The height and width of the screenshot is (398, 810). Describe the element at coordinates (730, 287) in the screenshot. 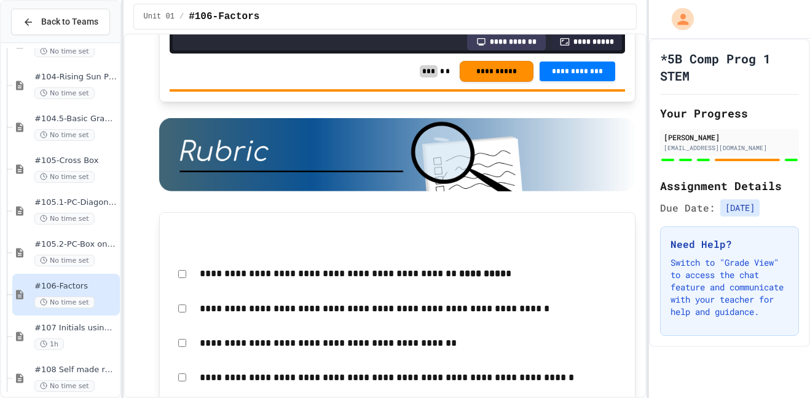

I see `p: Switch to "Grade View" to access the chat feature and communicate with your teacher for help and ...` at that location.